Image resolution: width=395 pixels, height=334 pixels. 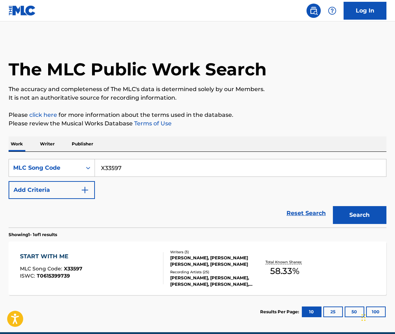 What do you see at coordinates (52, 190) in the screenshot?
I see `button: Add Criteria` at bounding box center [52, 190].